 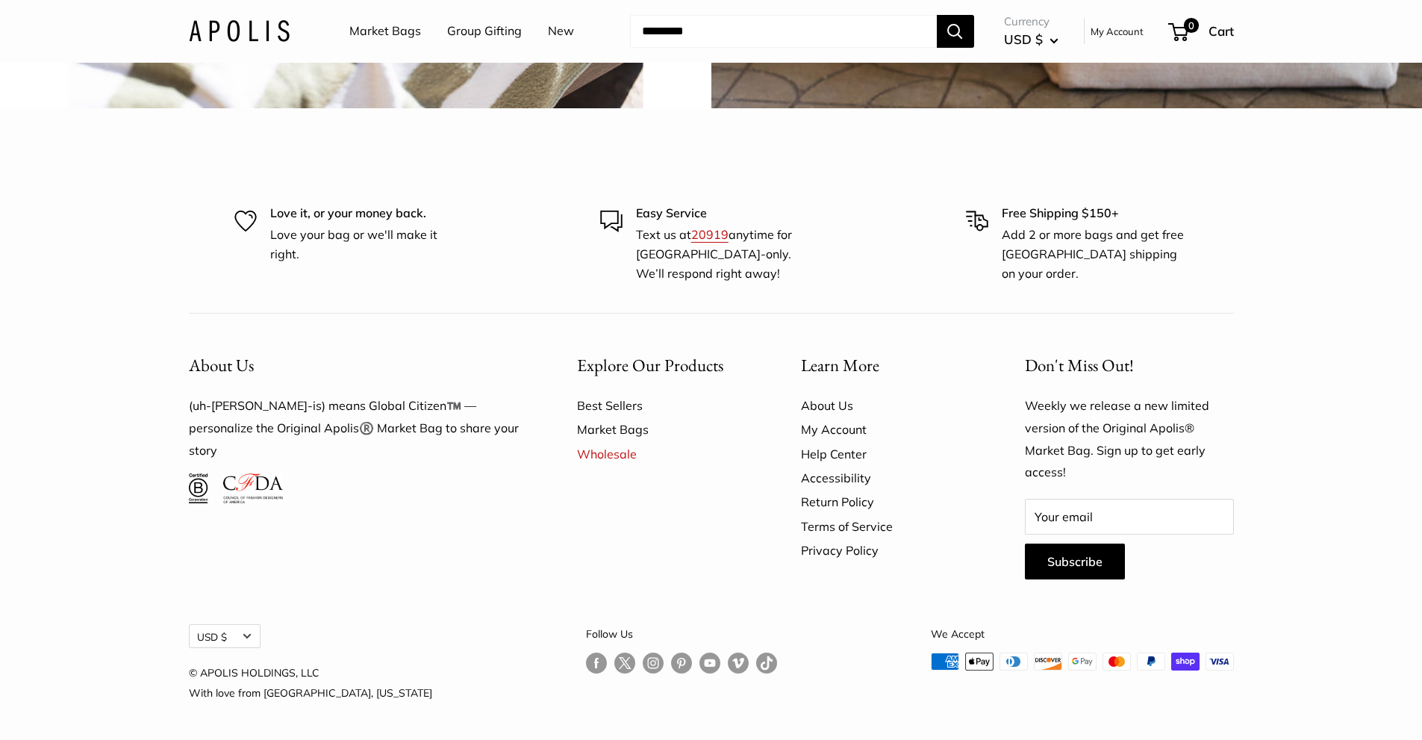 What do you see at coordinates (1095, 214) in the screenshot?
I see `p: Free Shipping $150+` at bounding box center [1095, 214].